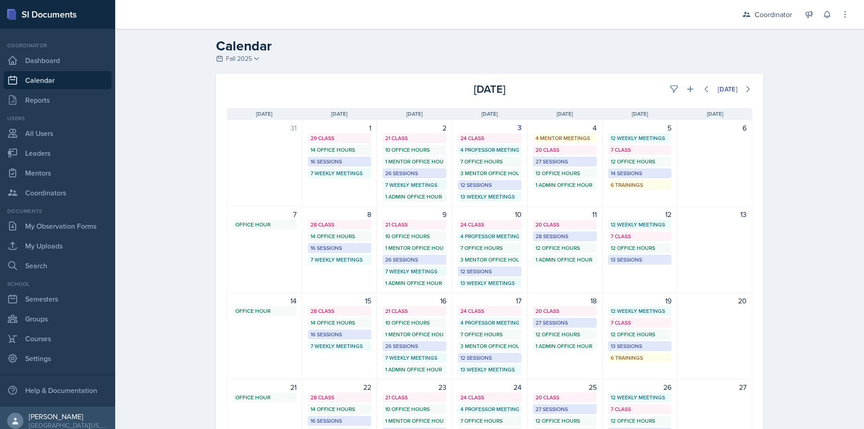 This screenshot has height=429, width=864. Describe the element at coordinates (58, 133) in the screenshot. I see `a: All Users` at that location.